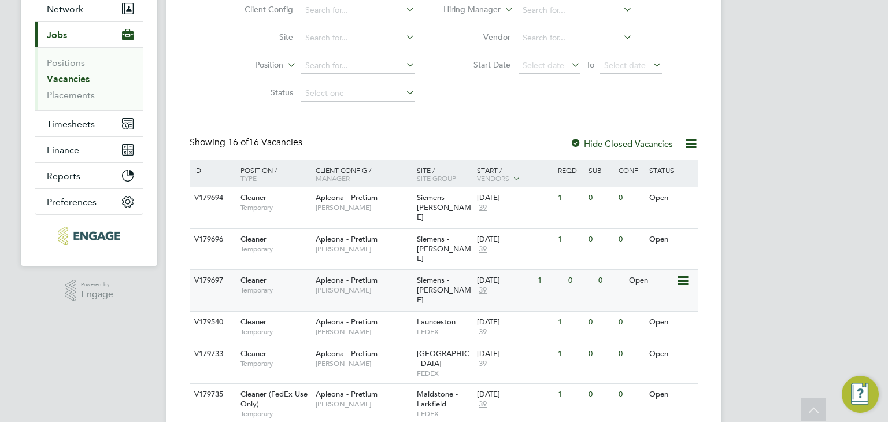  What do you see at coordinates (625, 65) in the screenshot?
I see `span: Select date` at bounding box center [625, 65].